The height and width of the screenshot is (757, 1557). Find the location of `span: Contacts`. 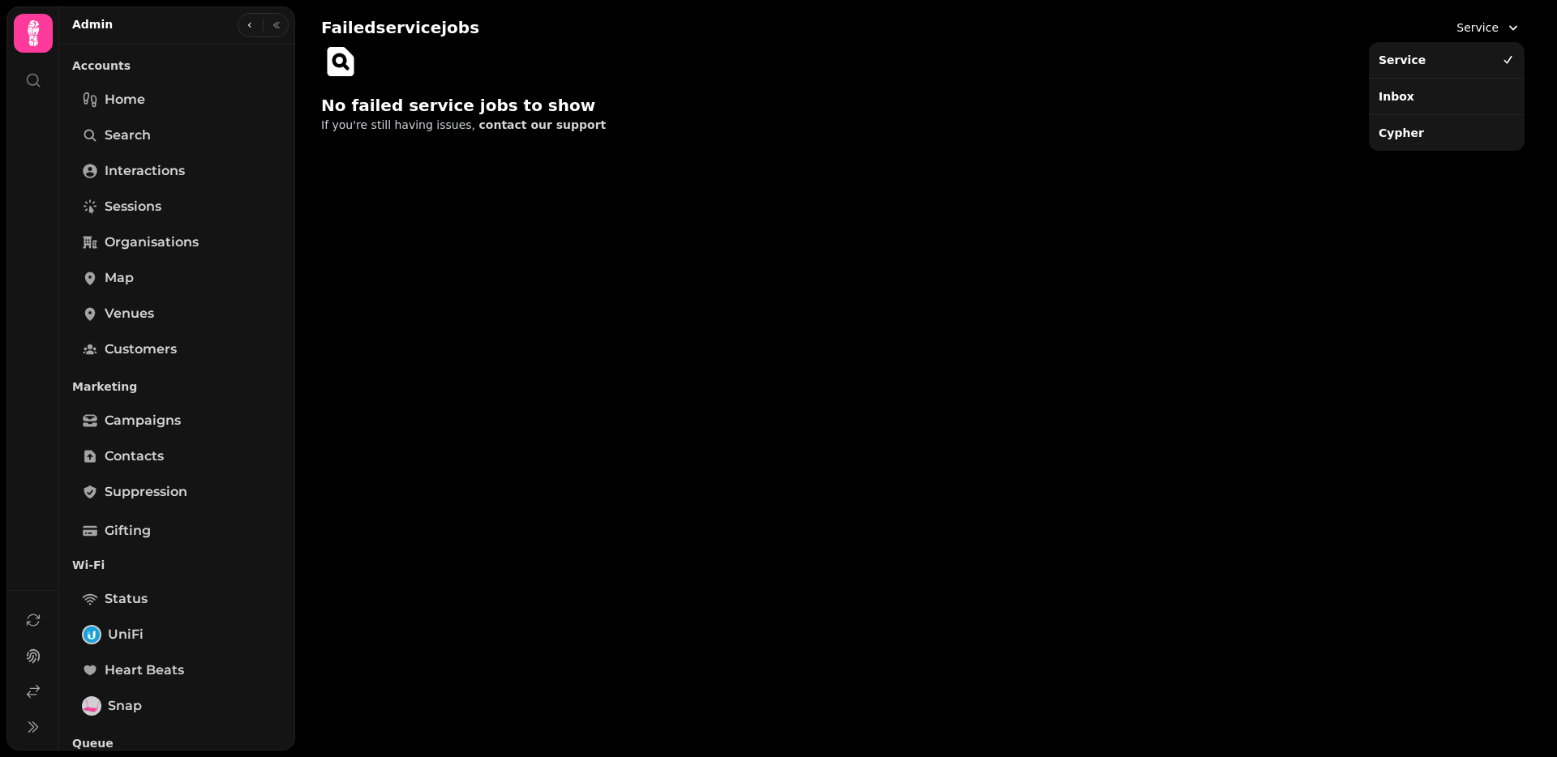

span: Contacts is located at coordinates (134, 457).